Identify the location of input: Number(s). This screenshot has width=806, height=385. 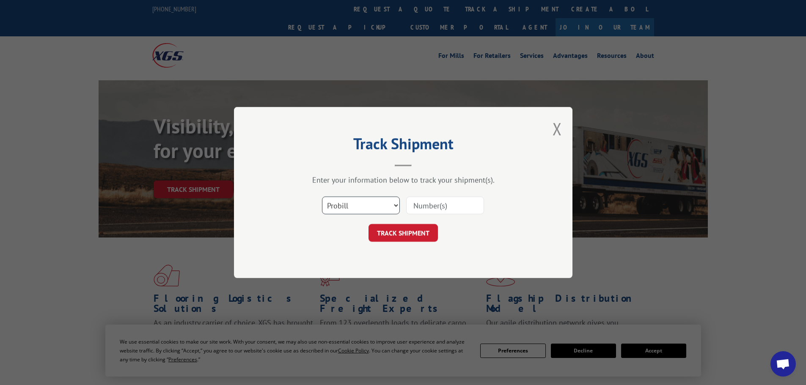
(445, 206).